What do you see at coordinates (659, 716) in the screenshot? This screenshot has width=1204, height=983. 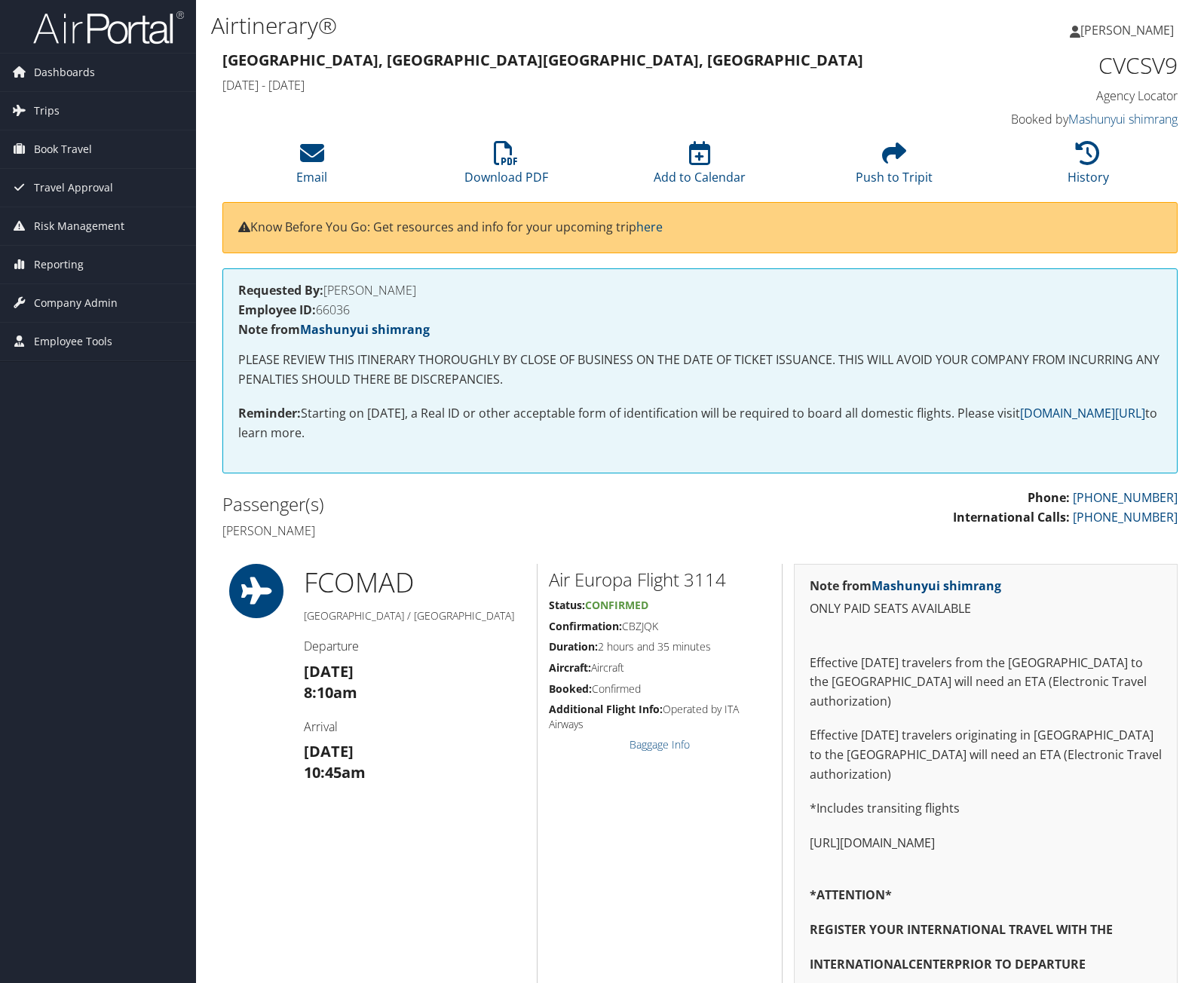 I see `h5: Operated by ITA Airways` at bounding box center [659, 716].